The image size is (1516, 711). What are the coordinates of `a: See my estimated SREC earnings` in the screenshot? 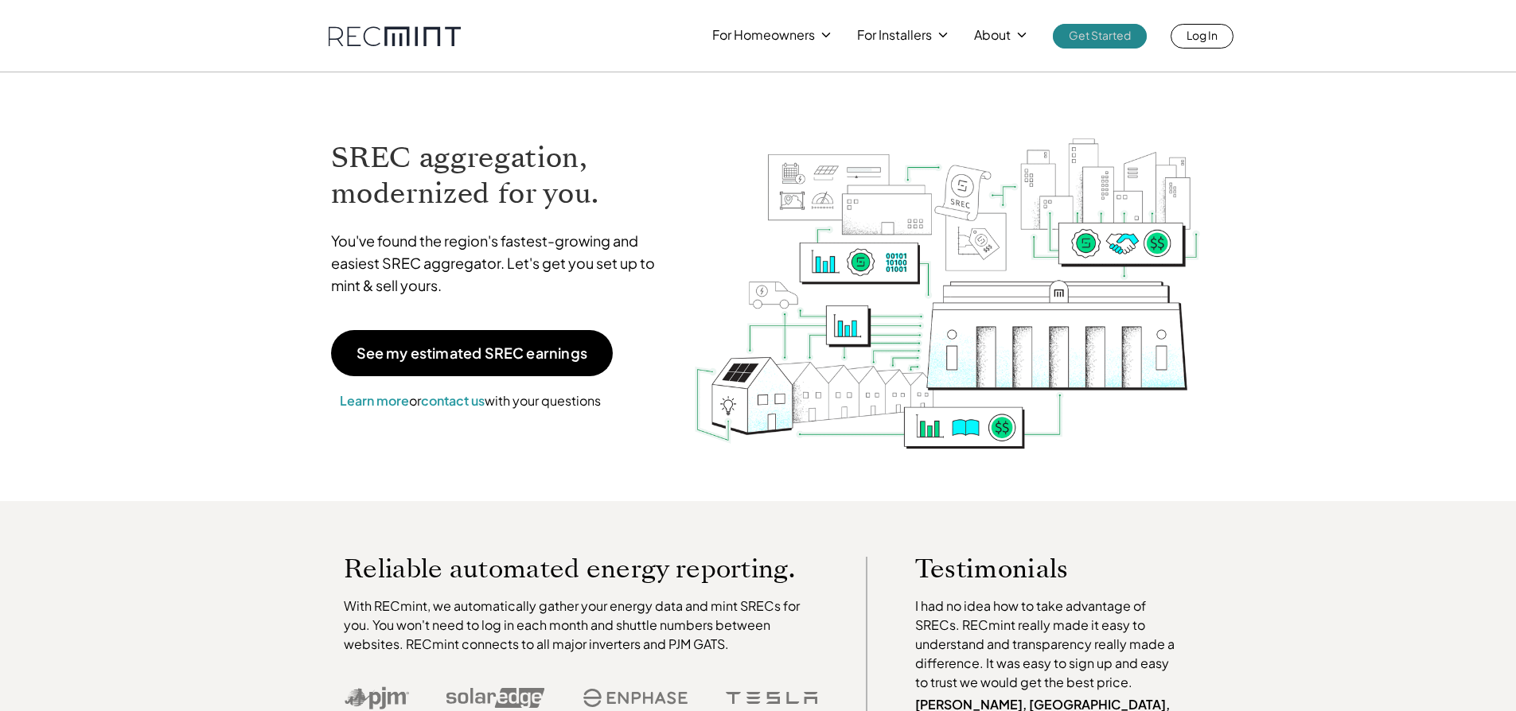 It's located at (472, 353).